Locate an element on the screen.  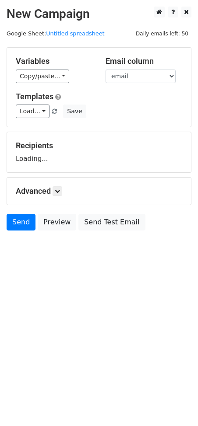
a: Send Test Email is located at coordinates (111, 222).